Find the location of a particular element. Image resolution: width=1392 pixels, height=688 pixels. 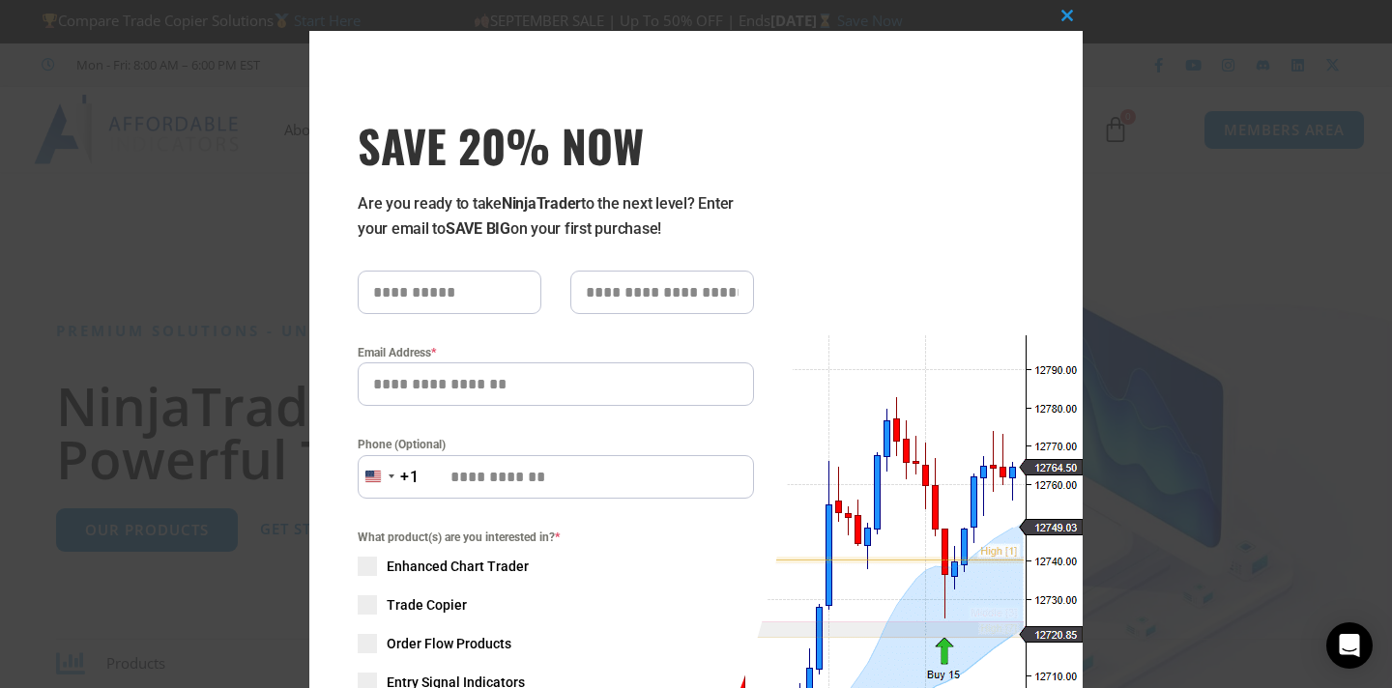

span: What product(s) are you interested in? is located at coordinates (556, 537).